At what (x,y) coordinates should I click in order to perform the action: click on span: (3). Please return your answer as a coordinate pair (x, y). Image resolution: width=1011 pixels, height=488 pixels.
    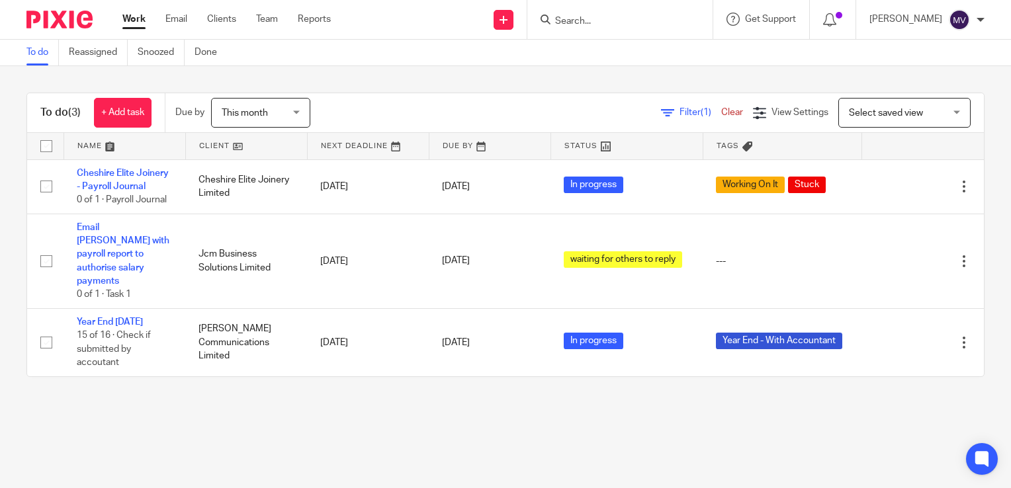
    Looking at the image, I should click on (74, 112).